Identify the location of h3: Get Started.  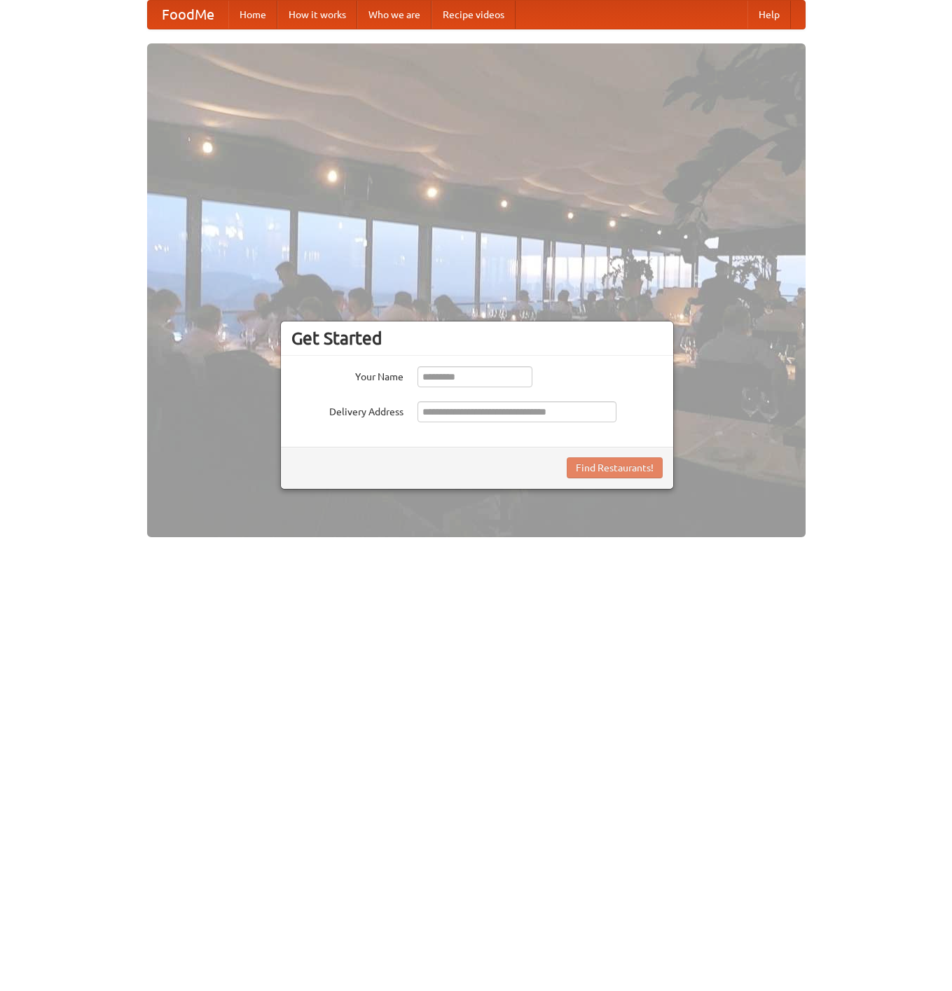
(477, 338).